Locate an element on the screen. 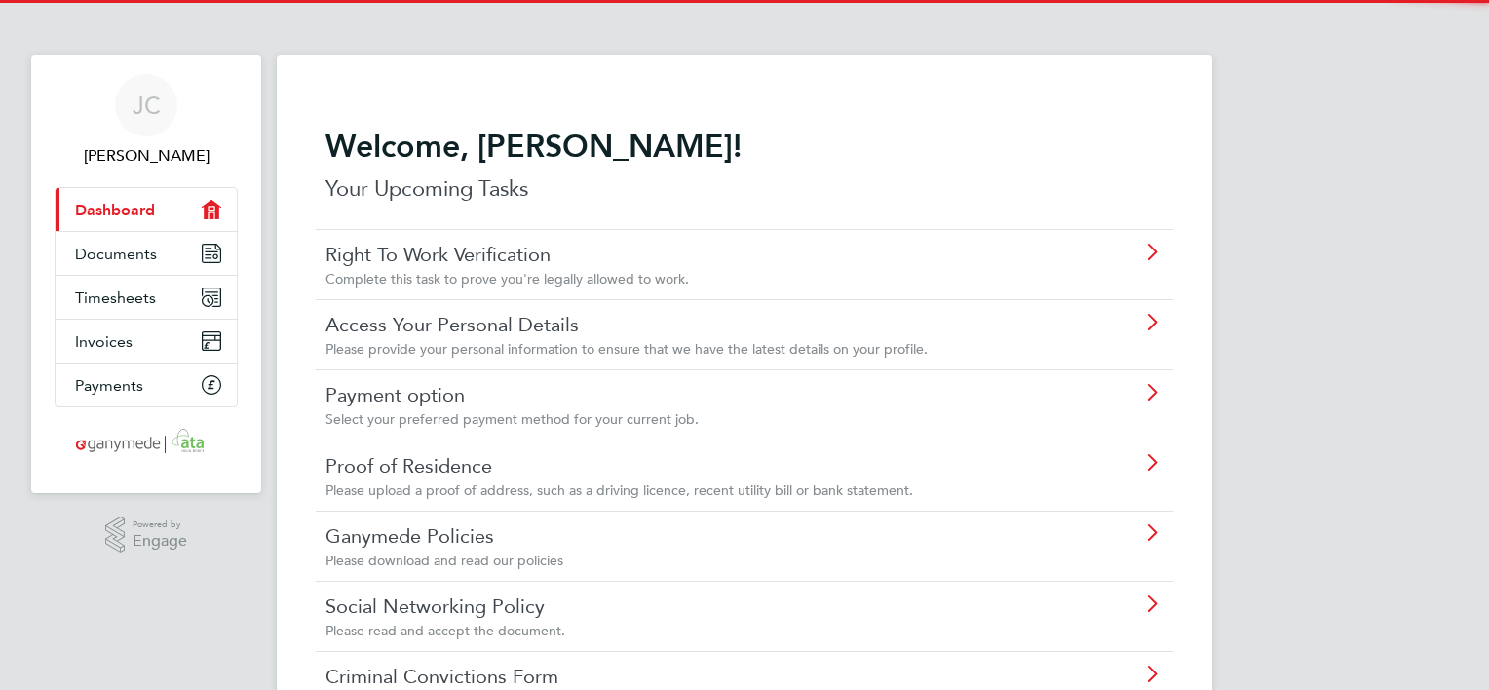  a: Dashboard is located at coordinates (146, 209).